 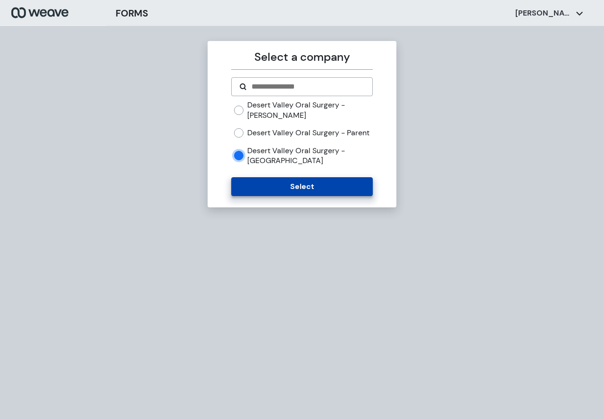 What do you see at coordinates (307, 87) in the screenshot?
I see `input: Search` at bounding box center [307, 87].